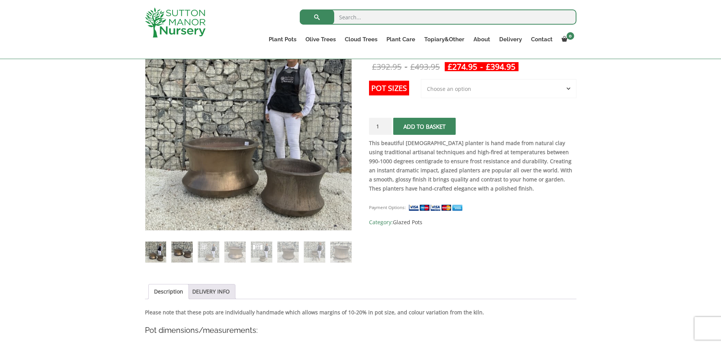  What do you see at coordinates (424, 126) in the screenshot?
I see `button: Add to basket` at bounding box center [424, 126].